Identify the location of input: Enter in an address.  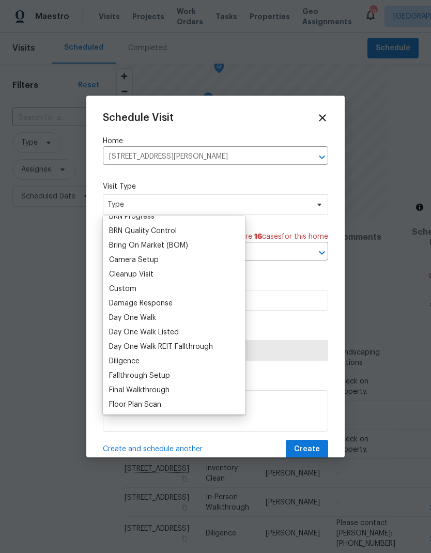
(201, 156).